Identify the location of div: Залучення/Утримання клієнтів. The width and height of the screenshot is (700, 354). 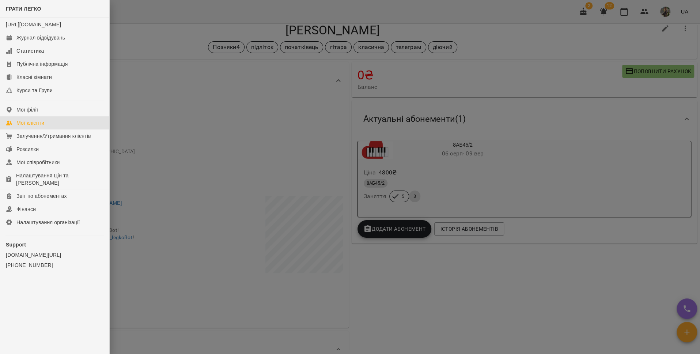
(54, 136).